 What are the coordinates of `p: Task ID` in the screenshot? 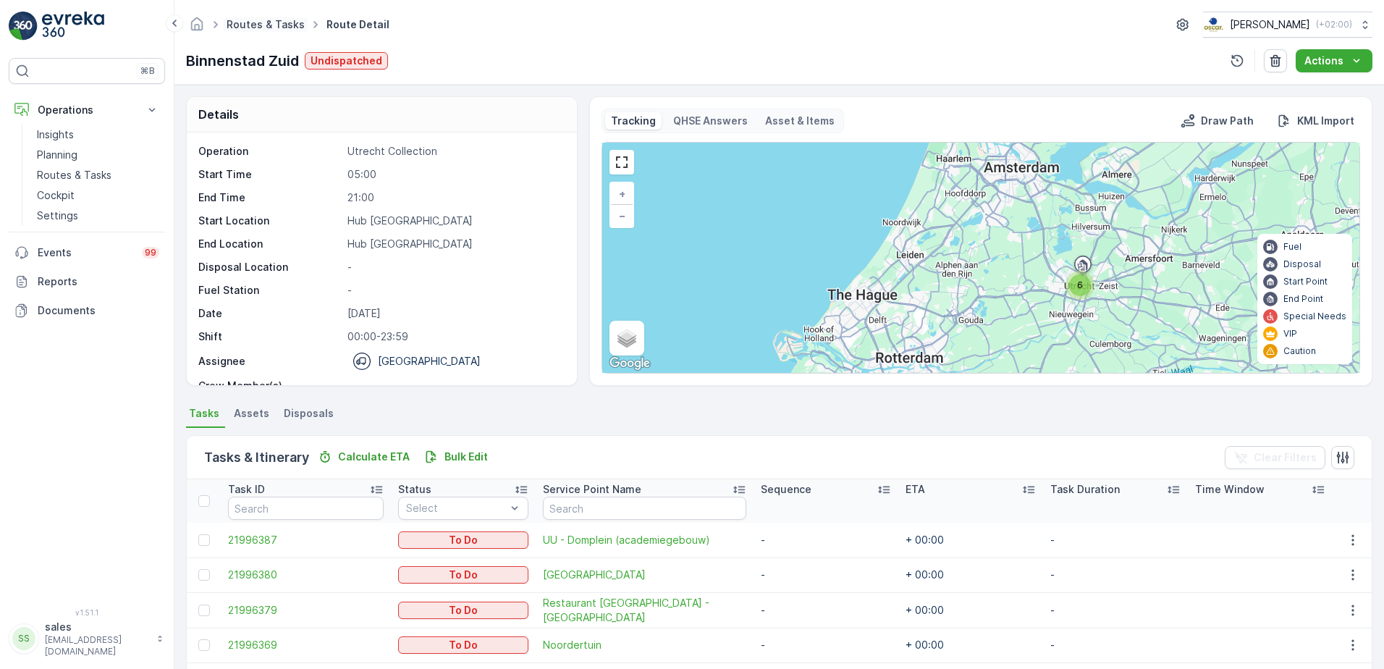 It's located at (246, 489).